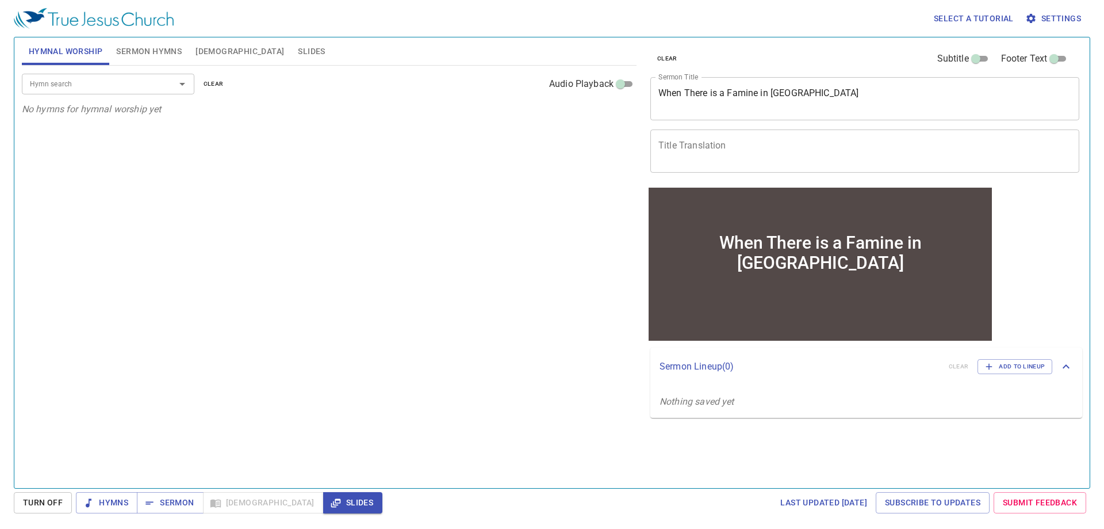  Describe the element at coordinates (66, 51) in the screenshot. I see `span: Hymnal Worship` at that location.